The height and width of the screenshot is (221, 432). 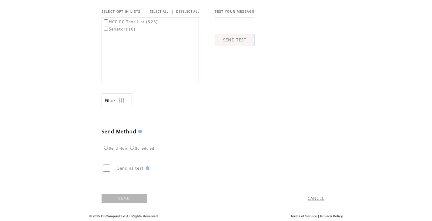 What do you see at coordinates (106, 28) in the screenshot?
I see `input: Senators (0)` at bounding box center [106, 28].